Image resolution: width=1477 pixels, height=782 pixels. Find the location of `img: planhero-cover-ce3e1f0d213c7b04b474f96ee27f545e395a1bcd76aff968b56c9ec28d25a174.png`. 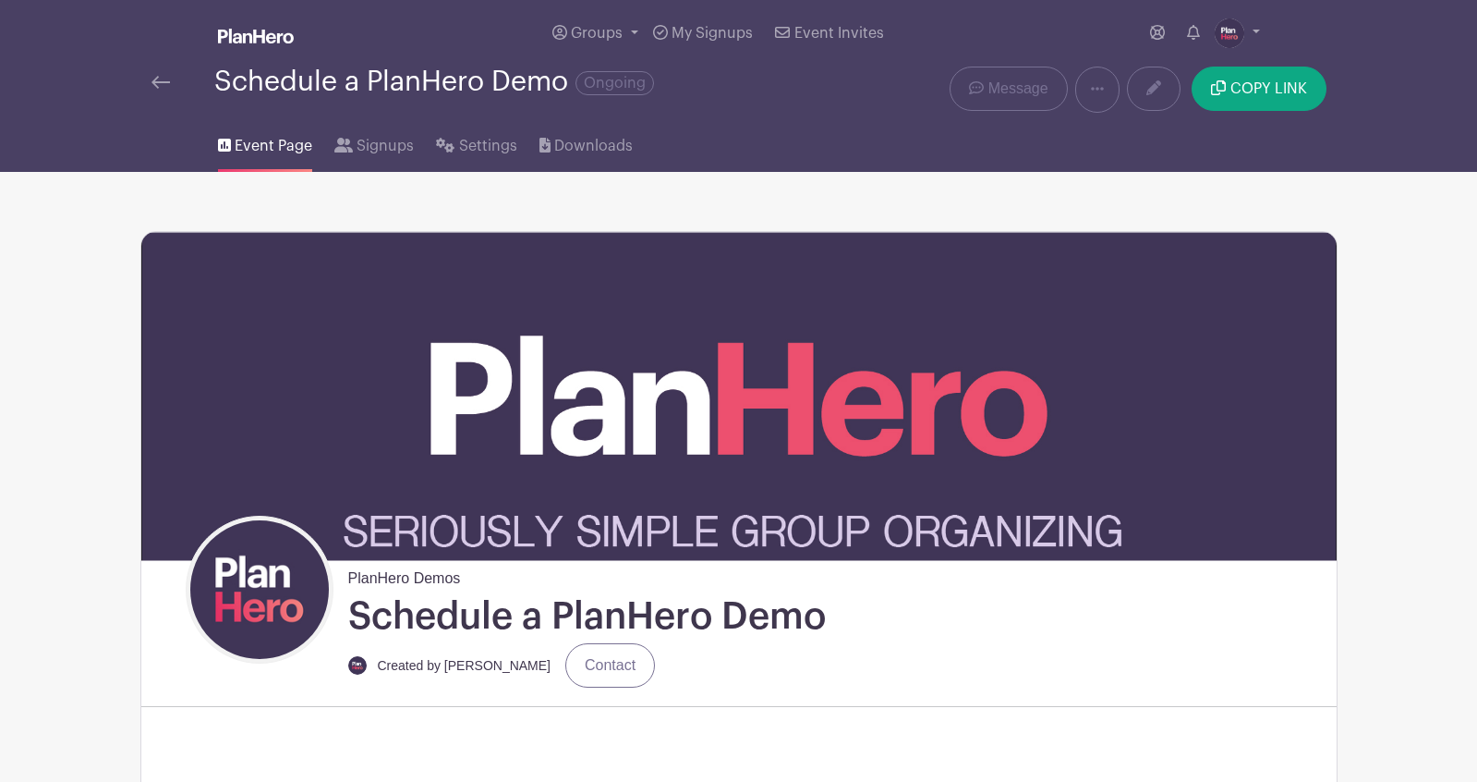

img: planhero-cover-ce3e1f0d213c7b04b474f96ee27f545e395a1bcd76aff968b56c9ec28d25a174.png is located at coordinates (739, 395).